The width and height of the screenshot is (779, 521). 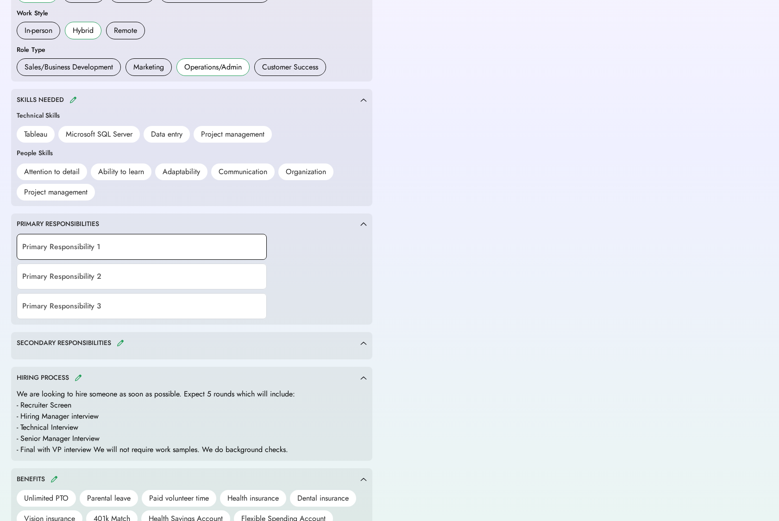 I want to click on div: SKILLS NEEDED, so click(x=40, y=100).